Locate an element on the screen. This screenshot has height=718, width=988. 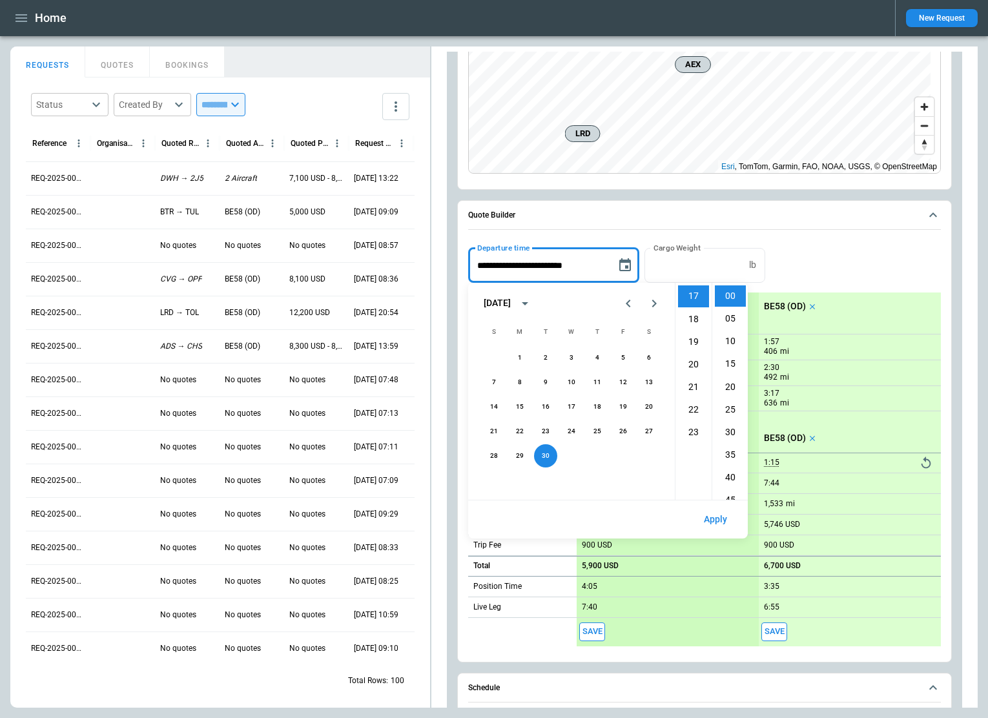
p: 6,700 USD is located at coordinates (782, 566).